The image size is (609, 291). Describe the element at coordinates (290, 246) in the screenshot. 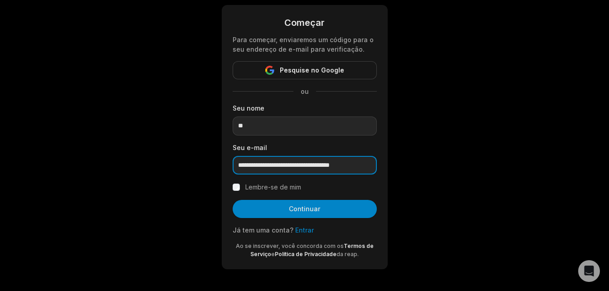

I see `span: Ao se inscrever, você concorda com os` at that location.